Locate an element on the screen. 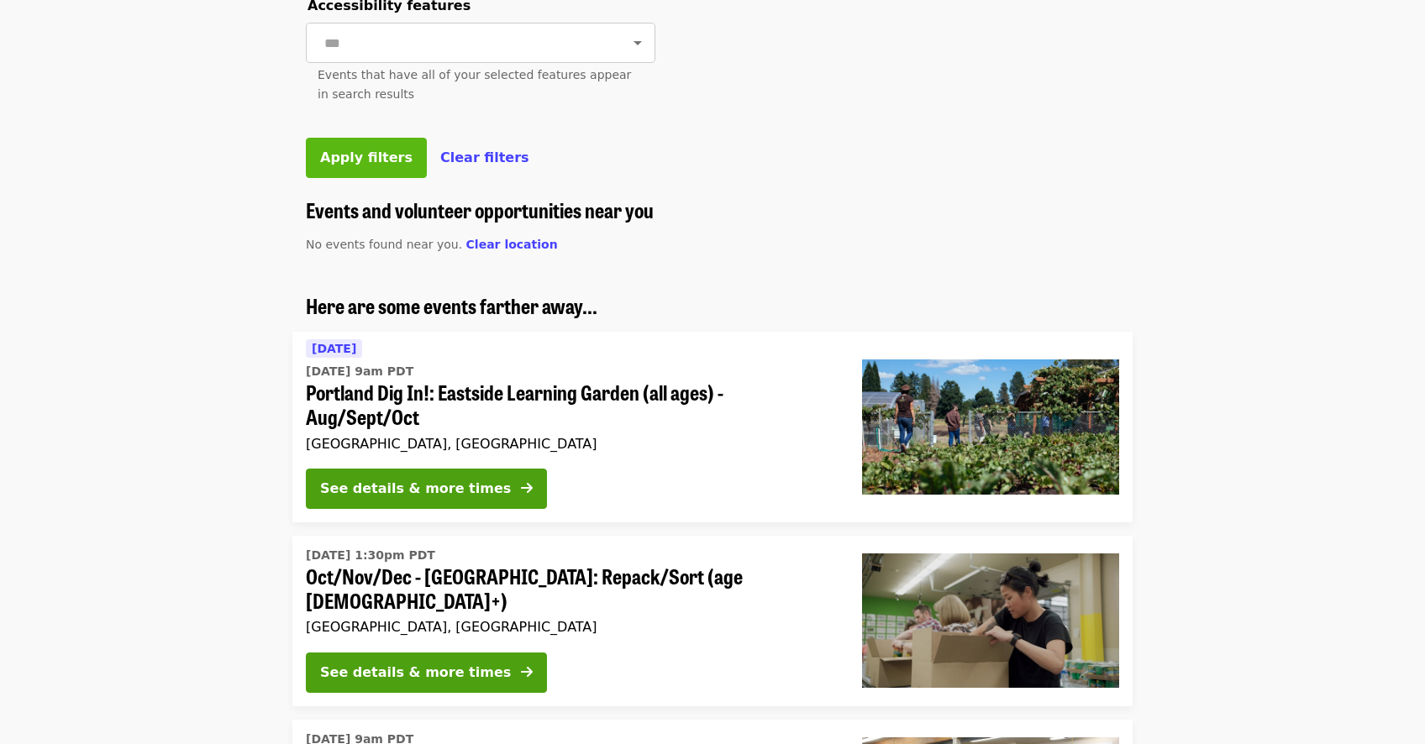 This screenshot has height=744, width=1425. span: No events found near you. is located at coordinates (384, 244).